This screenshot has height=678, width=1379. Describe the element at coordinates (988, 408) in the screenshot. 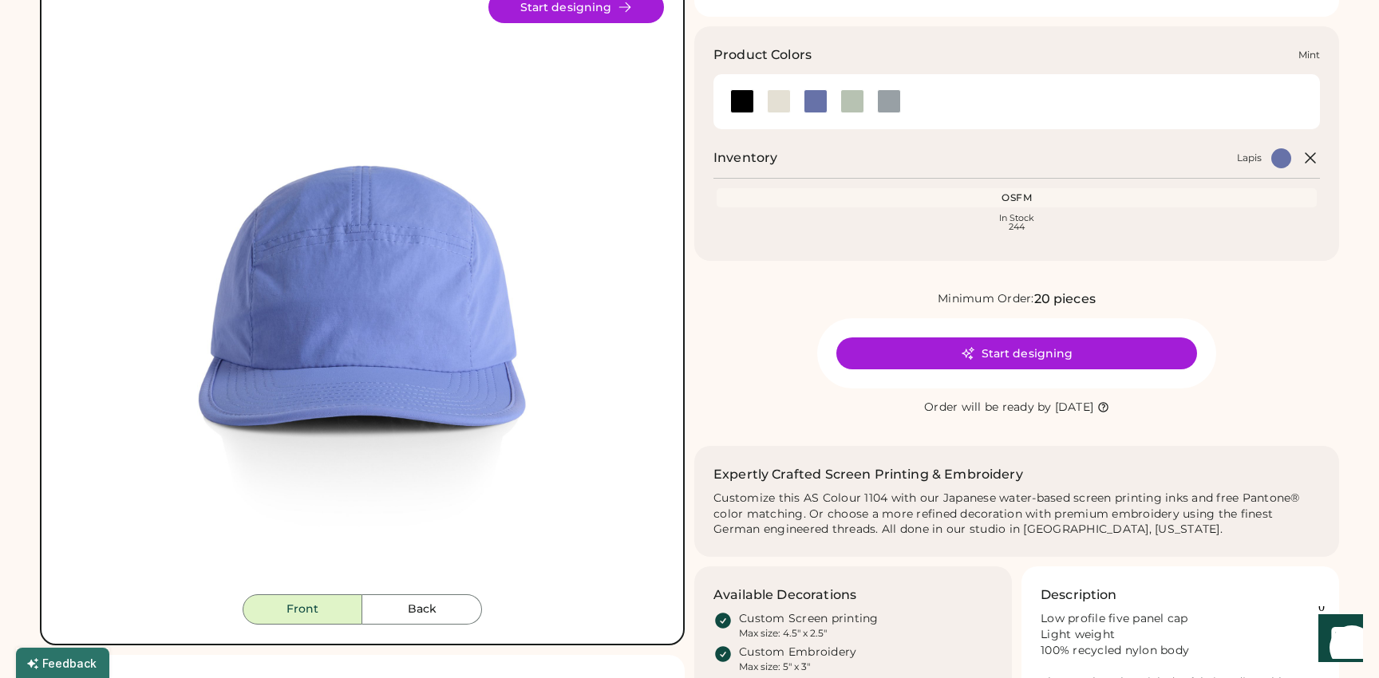

I see `div: Order will be ready by` at that location.